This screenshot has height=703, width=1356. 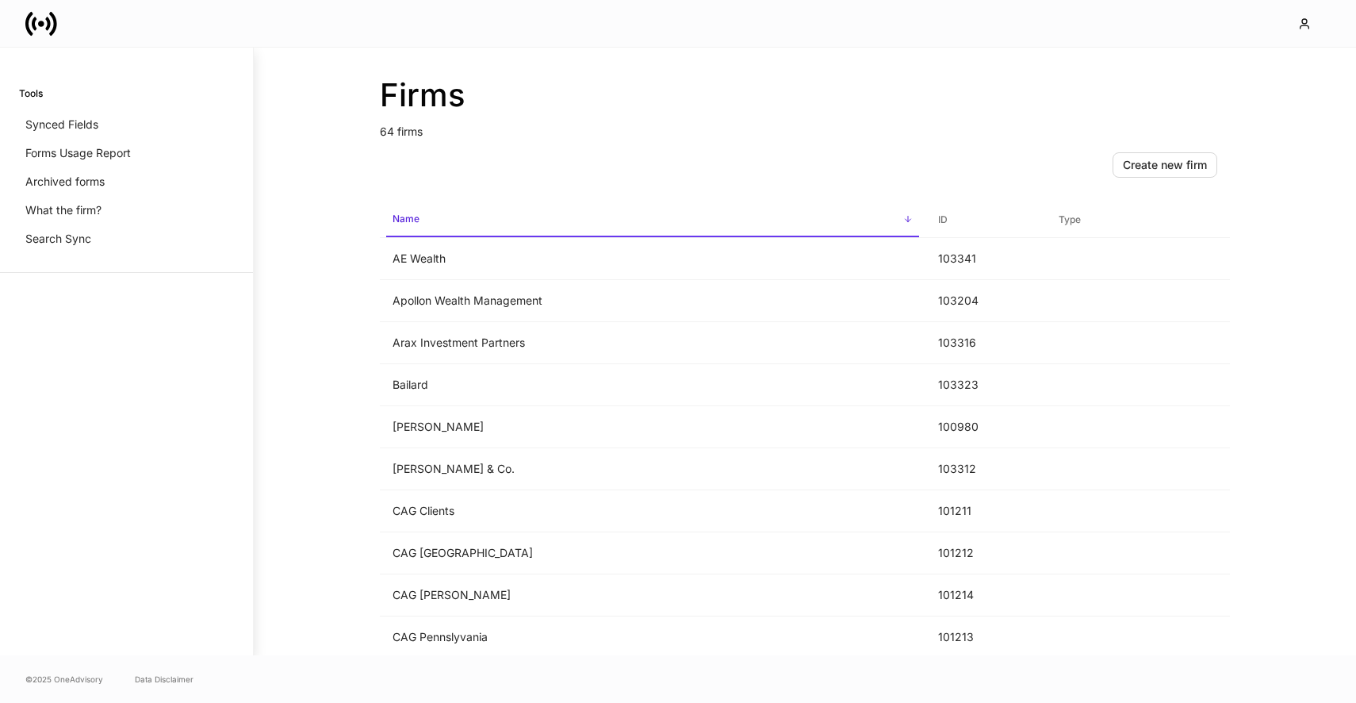 I want to click on td: CAG Pennslyvania, so click(x=653, y=637).